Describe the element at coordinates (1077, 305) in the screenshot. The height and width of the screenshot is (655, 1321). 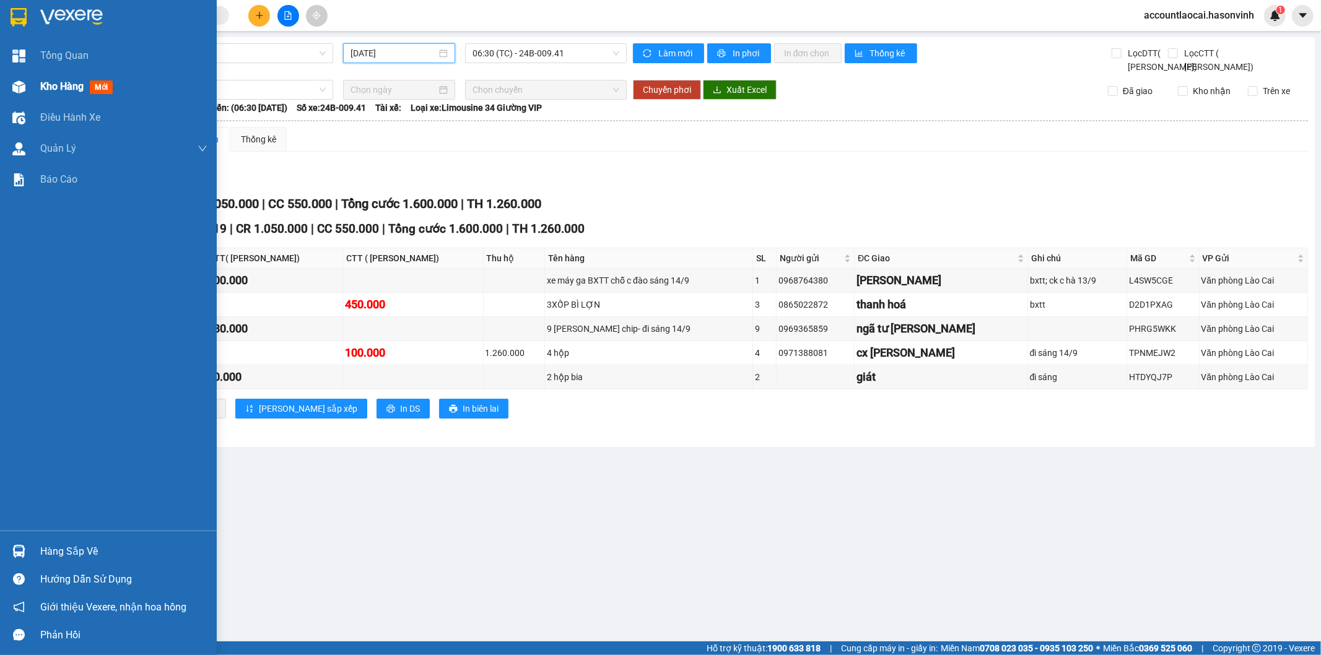
I see `div: bxtt` at that location.